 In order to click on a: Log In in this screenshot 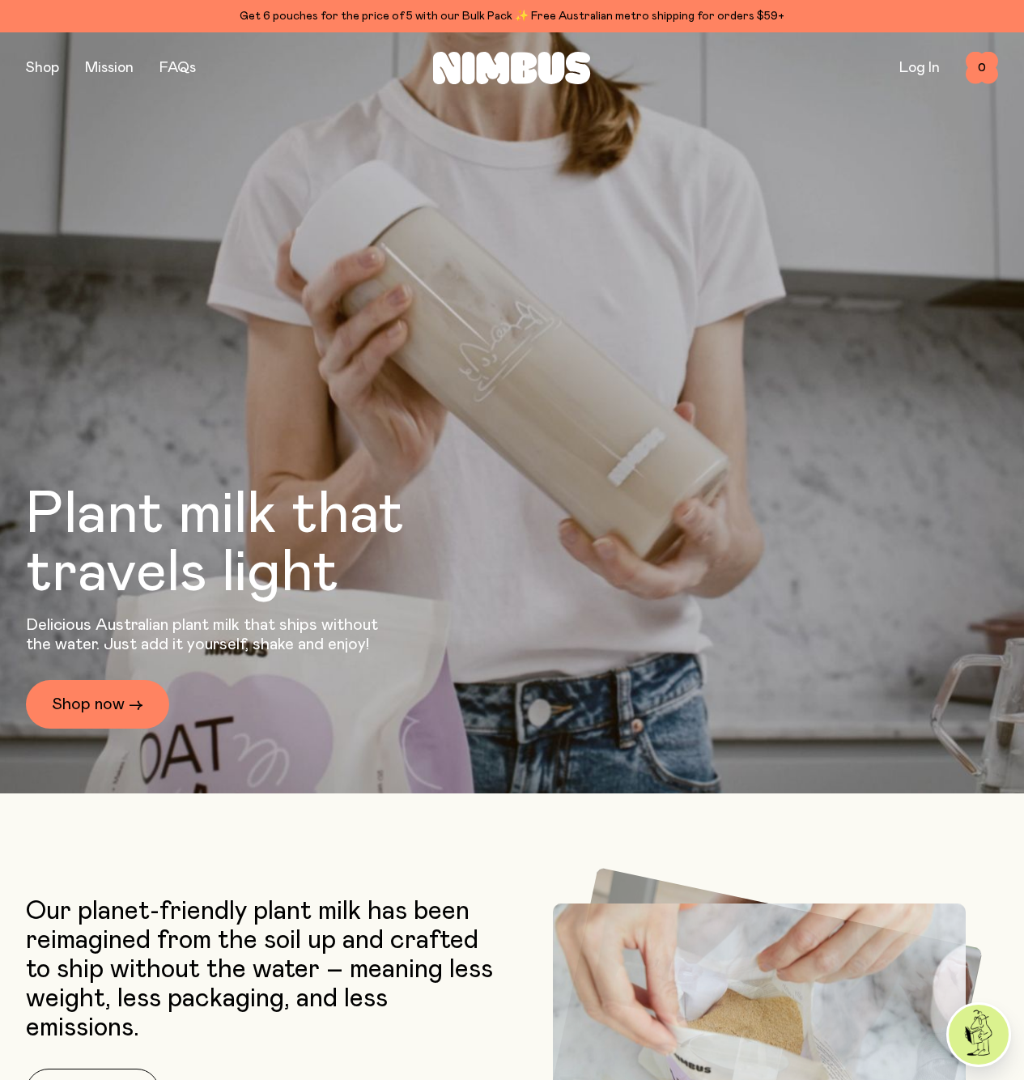, I will do `click(920, 68)`.